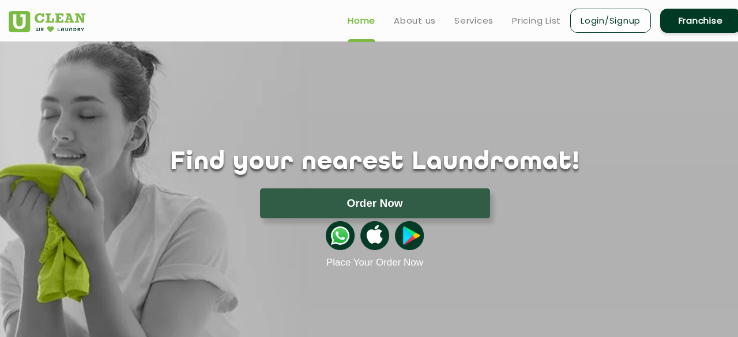 The width and height of the screenshot is (738, 337). Describe the element at coordinates (611, 21) in the screenshot. I see `a: Login/Signup` at that location.